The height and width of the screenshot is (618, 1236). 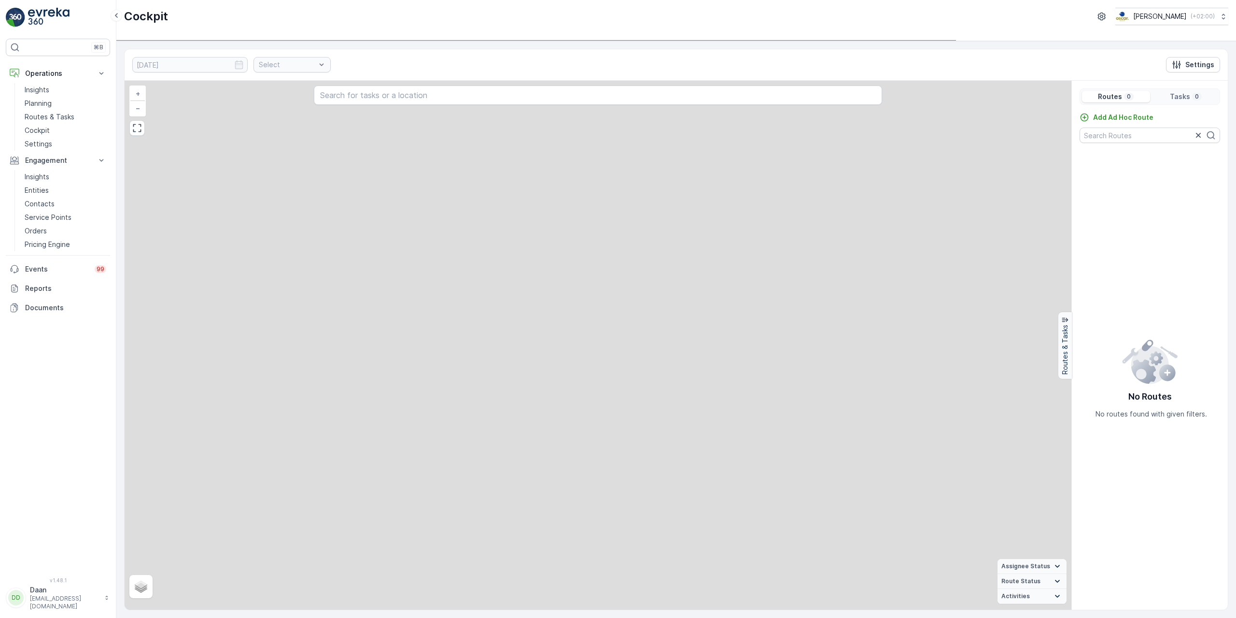 What do you see at coordinates (58, 160) in the screenshot?
I see `p: Engagement` at bounding box center [58, 160].